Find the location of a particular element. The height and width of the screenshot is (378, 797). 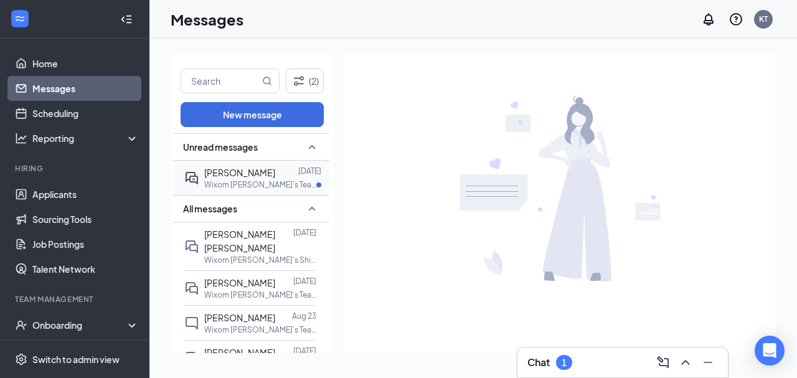

h3: Chat is located at coordinates (538, 362).